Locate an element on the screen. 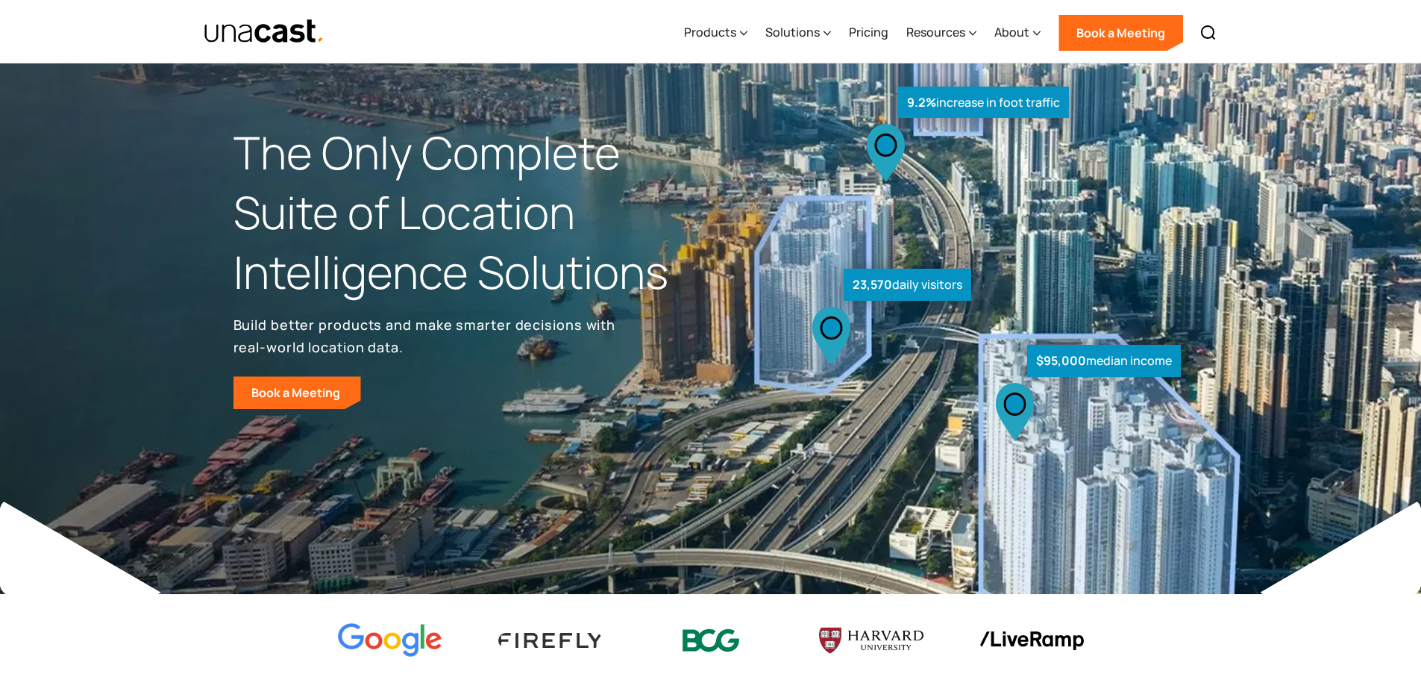 The width and height of the screenshot is (1421, 680). strong: 9.2% is located at coordinates (921, 102).